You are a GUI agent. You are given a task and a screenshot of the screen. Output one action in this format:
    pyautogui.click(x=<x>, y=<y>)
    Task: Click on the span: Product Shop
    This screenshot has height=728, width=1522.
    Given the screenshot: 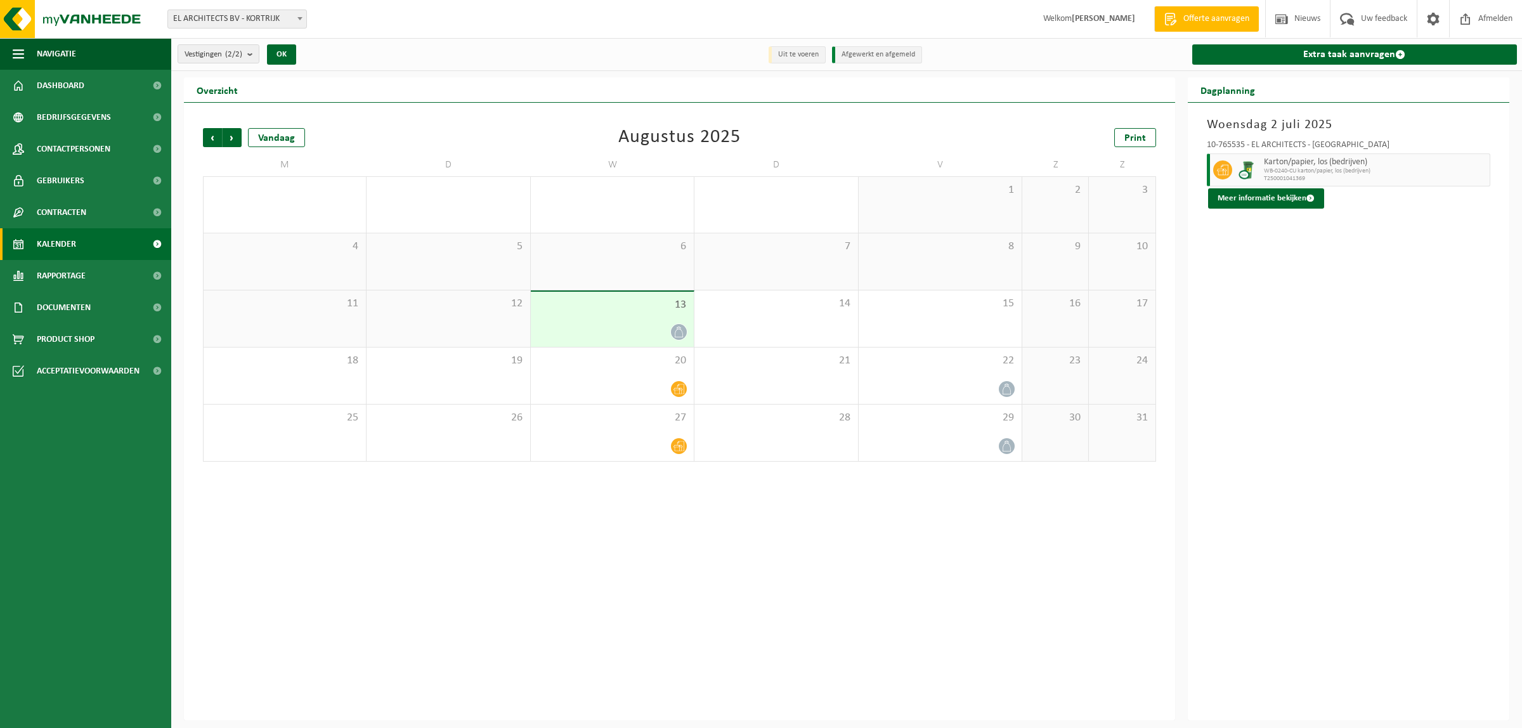 What is the action you would take?
    pyautogui.click(x=65, y=339)
    